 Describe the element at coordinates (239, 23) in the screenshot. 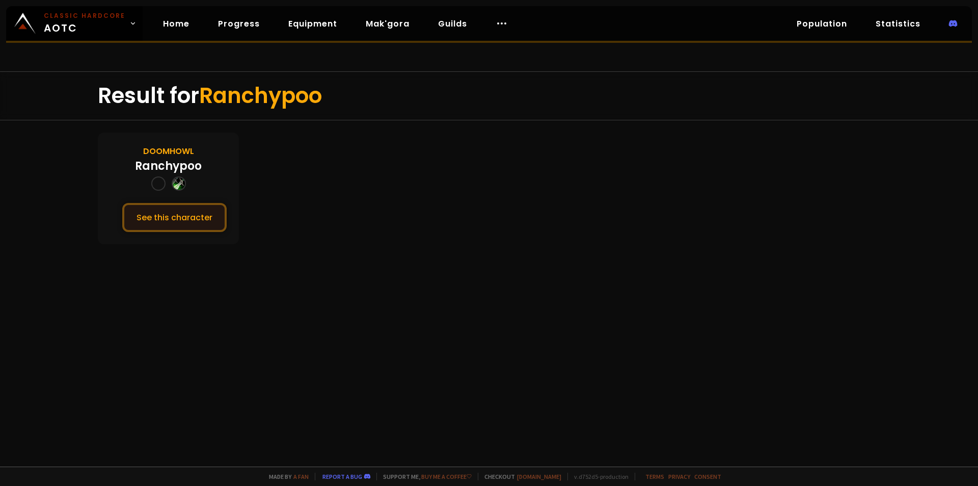

I see `a: Progress` at that location.